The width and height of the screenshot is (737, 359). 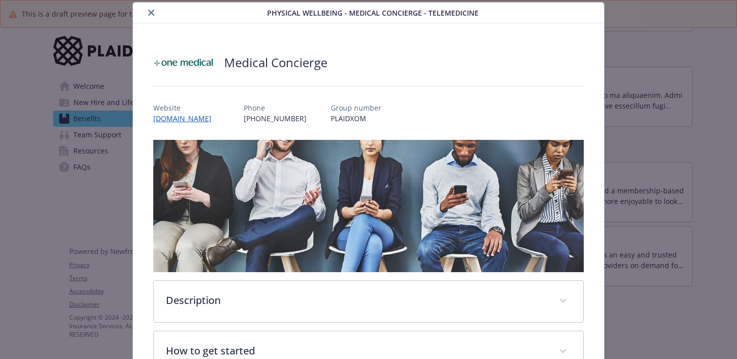 What do you see at coordinates (356, 301) in the screenshot?
I see `p: Description` at bounding box center [356, 301].